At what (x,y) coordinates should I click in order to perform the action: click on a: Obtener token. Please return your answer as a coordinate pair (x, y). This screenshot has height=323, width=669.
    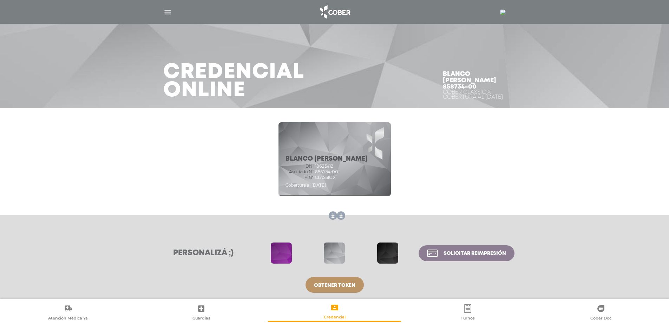
    Looking at the image, I should click on (335, 285).